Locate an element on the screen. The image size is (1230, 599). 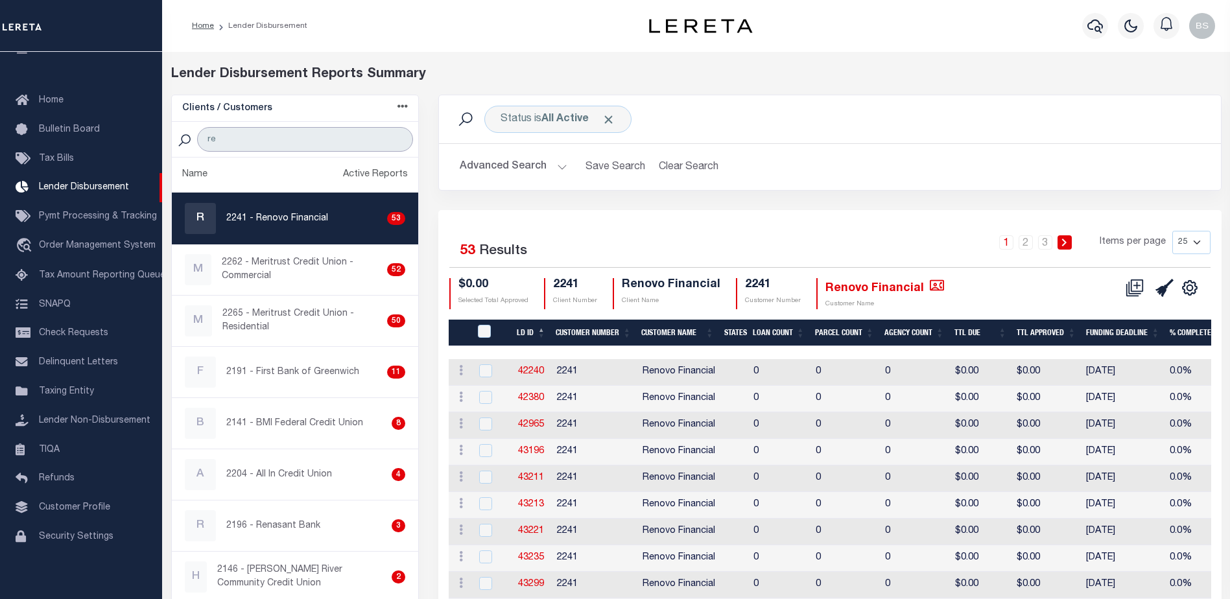
a: 43299 is located at coordinates (531, 584).